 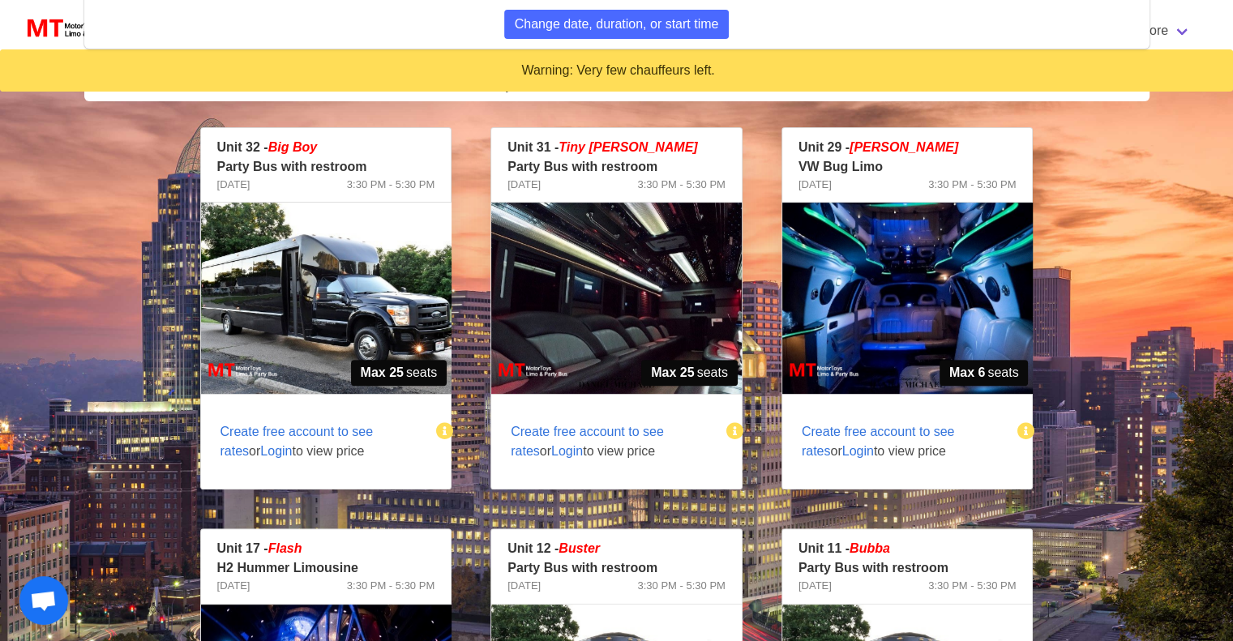 I want to click on img: 31%2002.jpg, so click(x=616, y=298).